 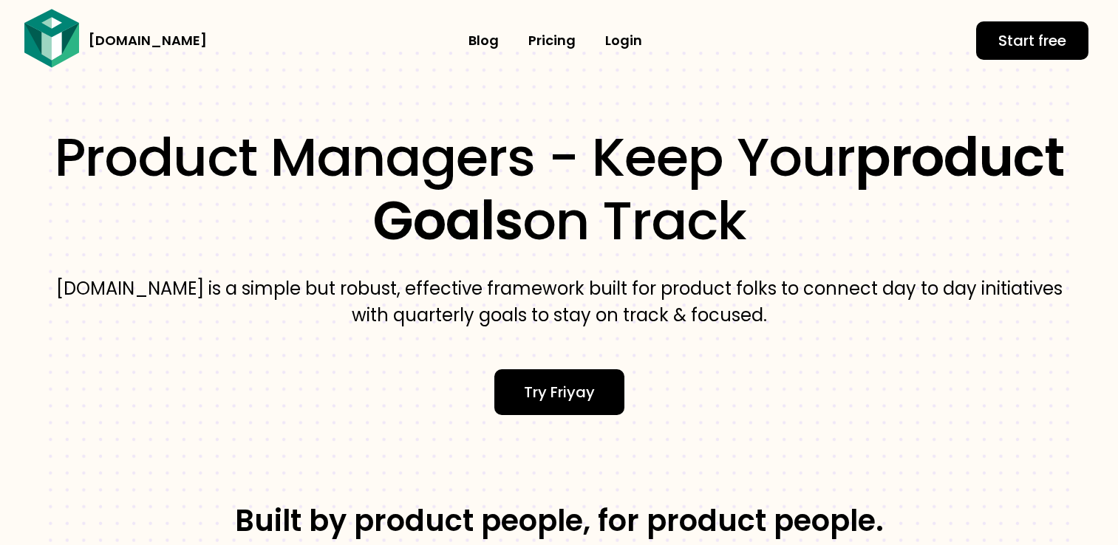 What do you see at coordinates (624, 41) in the screenshot?
I see `a: Login` at bounding box center [624, 41].